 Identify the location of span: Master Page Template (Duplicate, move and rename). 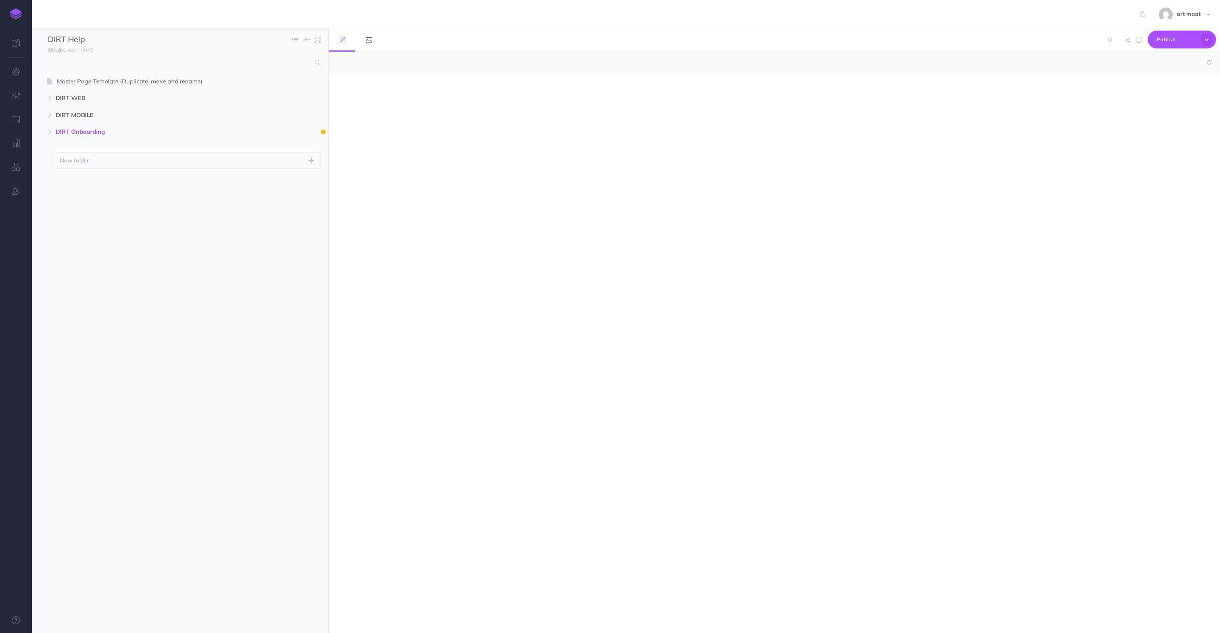
(169, 81).